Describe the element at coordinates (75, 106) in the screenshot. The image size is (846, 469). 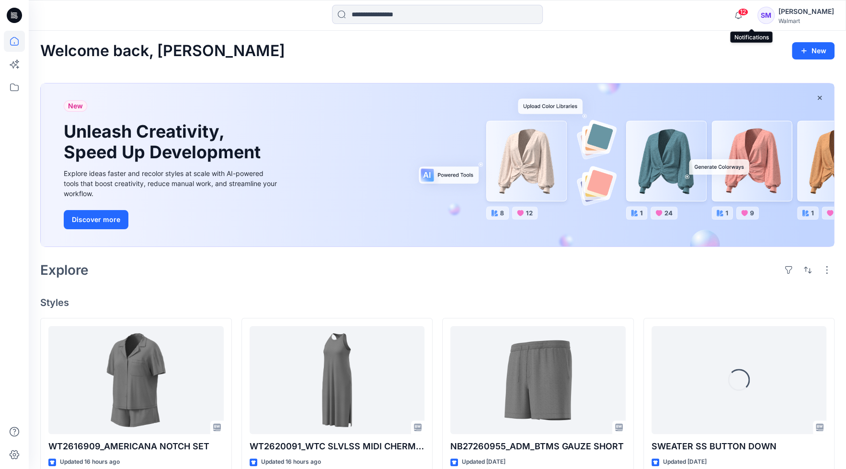
I see `span: New` at that location.